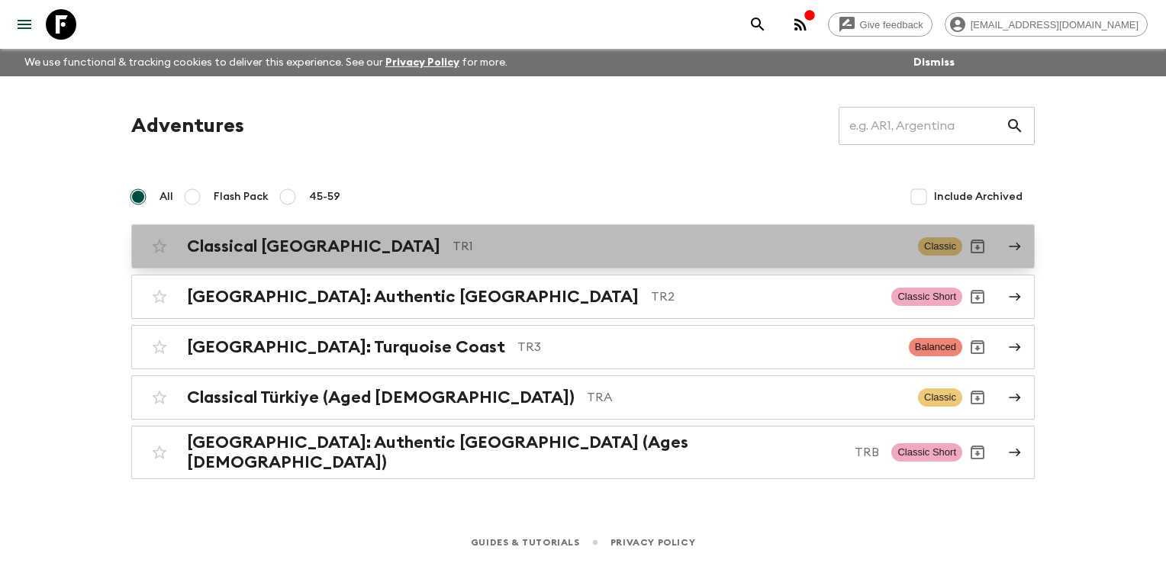  What do you see at coordinates (936, 347) in the screenshot?
I see `span: Balanced` at bounding box center [936, 347].